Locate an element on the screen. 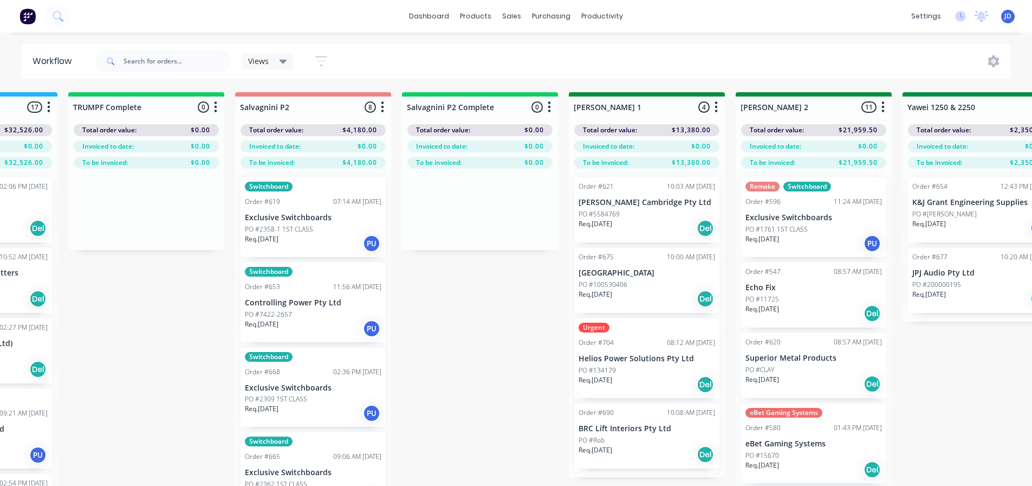 Image resolution: width=1032 pixels, height=486 pixels. div: Order #690 is located at coordinates (596, 412).